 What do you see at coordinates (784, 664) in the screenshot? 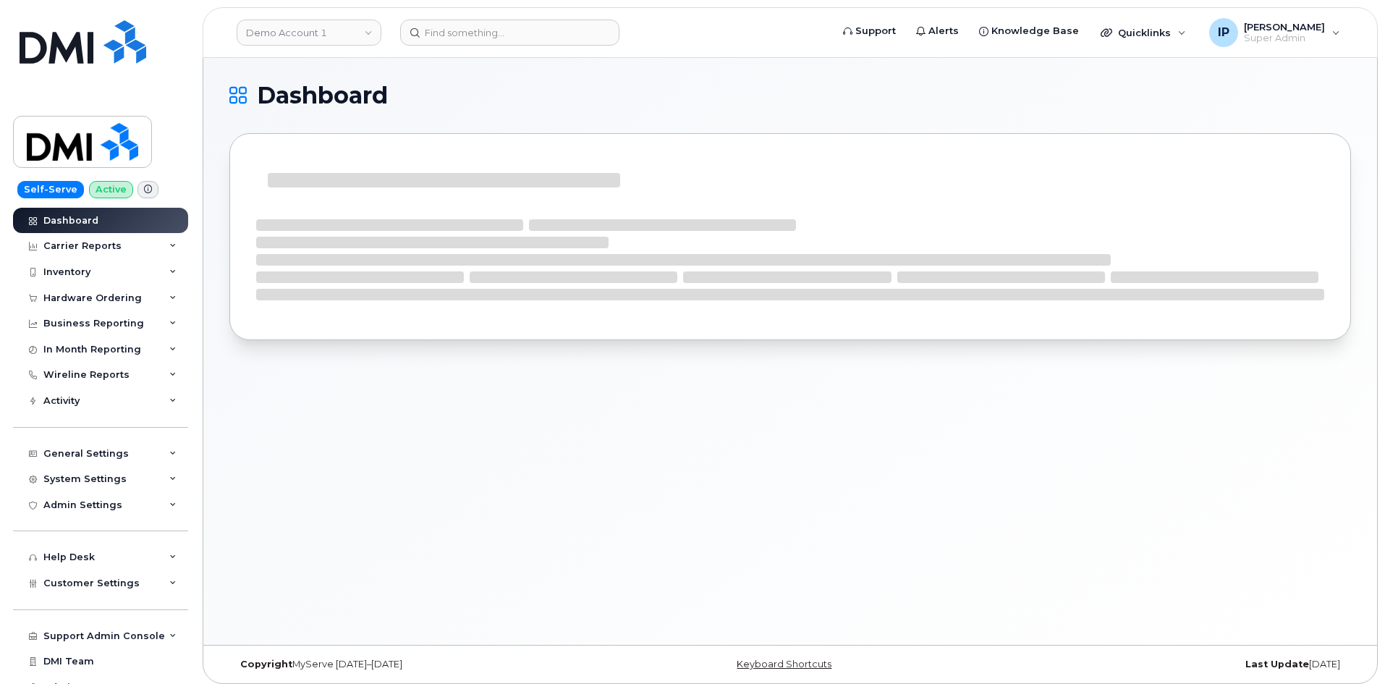
I see `a: Keyboard Shortcuts` at bounding box center [784, 664].